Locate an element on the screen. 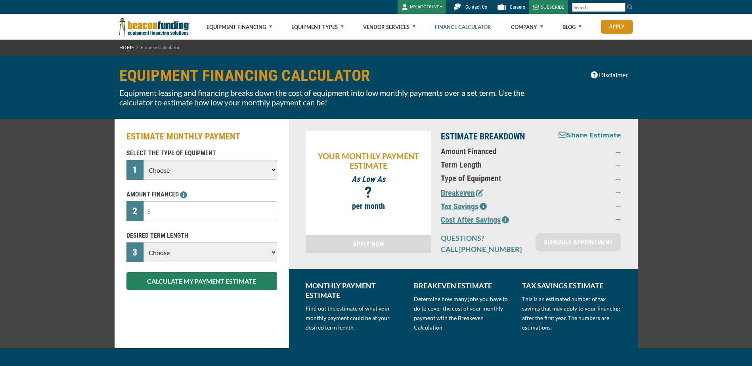 This screenshot has width=752, height=366. input: Search is located at coordinates (599, 7).